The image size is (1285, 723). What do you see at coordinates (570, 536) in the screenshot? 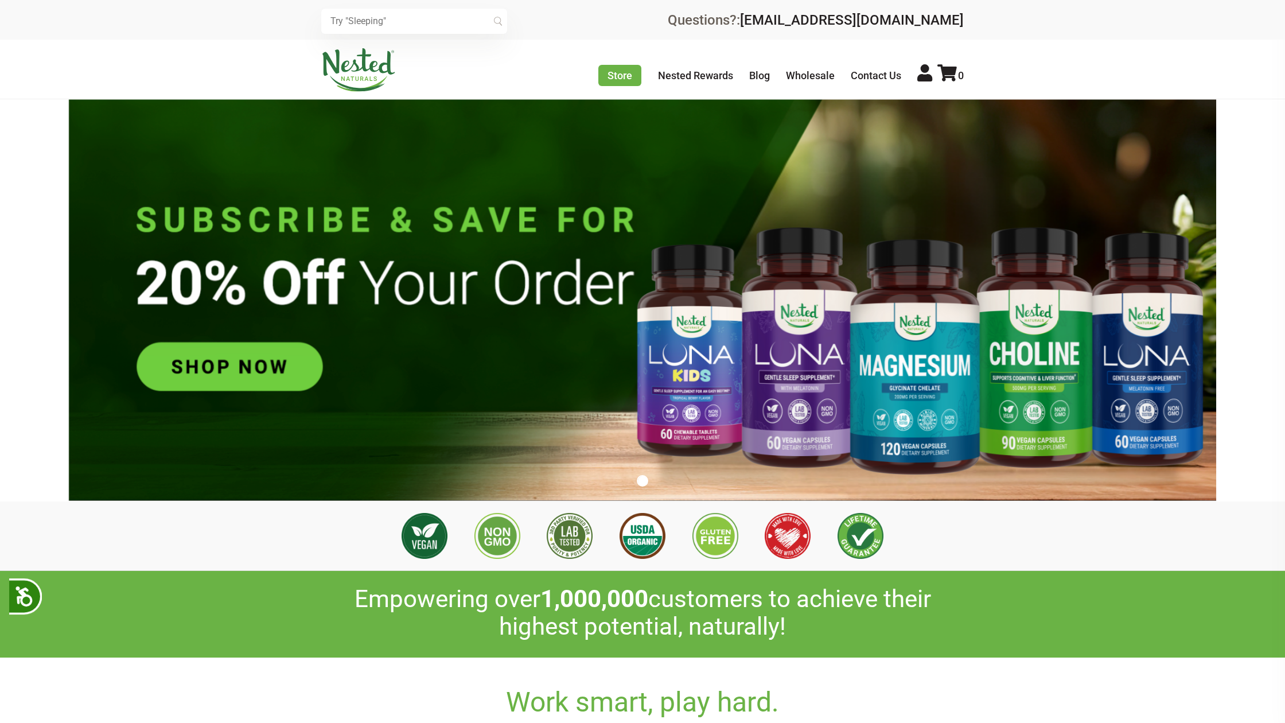
I see `img: 3rd Party Lab Tested` at bounding box center [570, 536].